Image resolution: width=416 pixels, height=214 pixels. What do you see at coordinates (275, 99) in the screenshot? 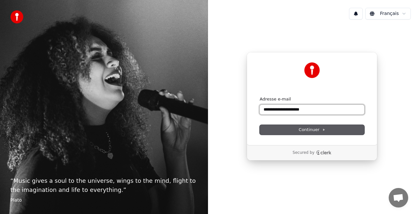
I see `label: Adresse e-mail` at bounding box center [275, 99].